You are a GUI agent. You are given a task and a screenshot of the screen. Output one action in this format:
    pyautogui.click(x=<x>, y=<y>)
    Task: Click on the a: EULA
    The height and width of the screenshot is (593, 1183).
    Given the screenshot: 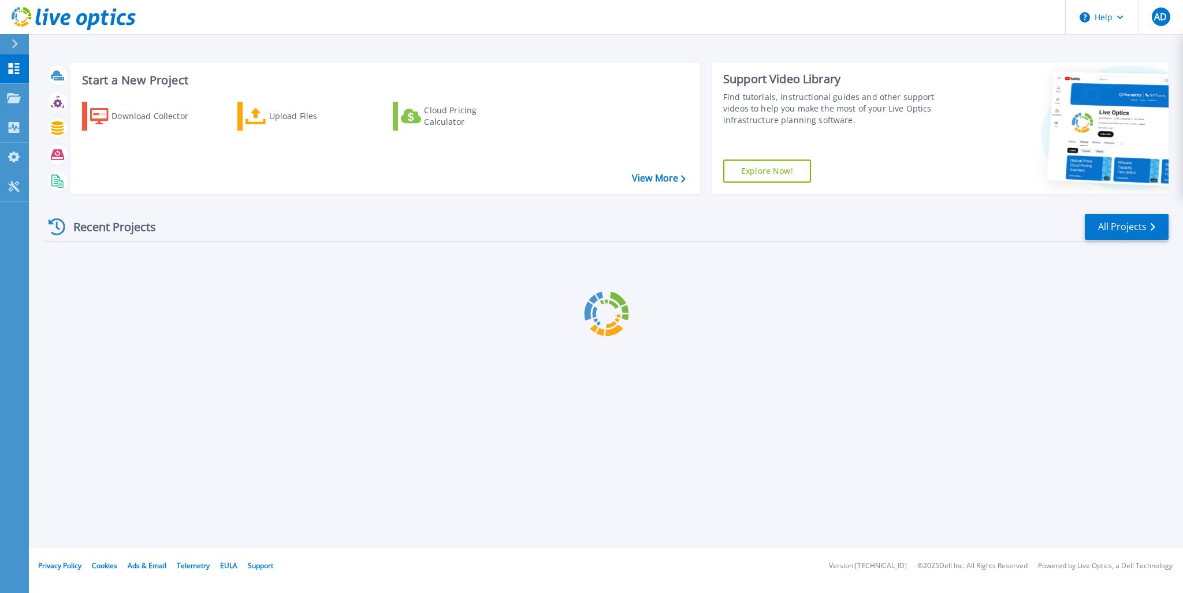 What is the action you would take?
    pyautogui.click(x=229, y=565)
    